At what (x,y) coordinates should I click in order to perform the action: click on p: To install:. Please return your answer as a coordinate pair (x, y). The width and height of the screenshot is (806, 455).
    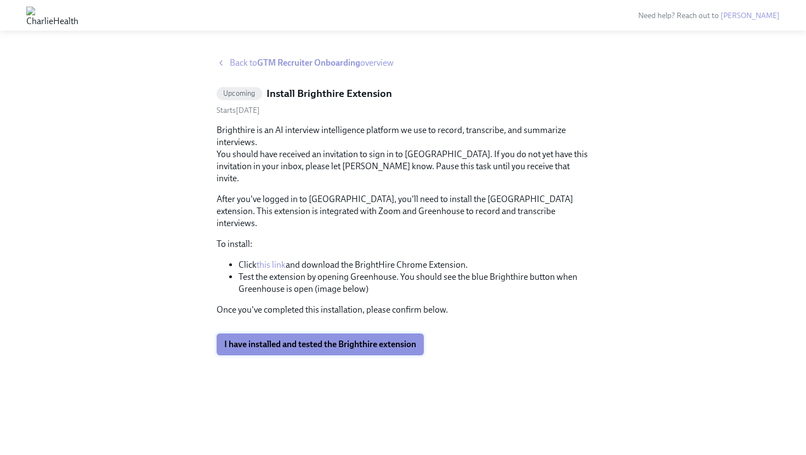
    Looking at the image, I should click on (403, 244).